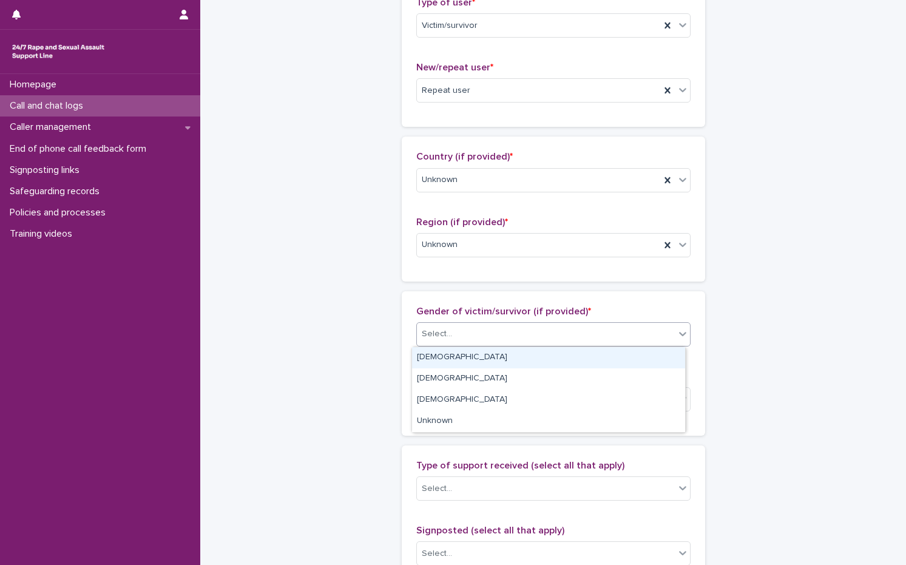 Image resolution: width=906 pixels, height=565 pixels. What do you see at coordinates (60, 212) in the screenshot?
I see `p: Policies and processes` at bounding box center [60, 212].